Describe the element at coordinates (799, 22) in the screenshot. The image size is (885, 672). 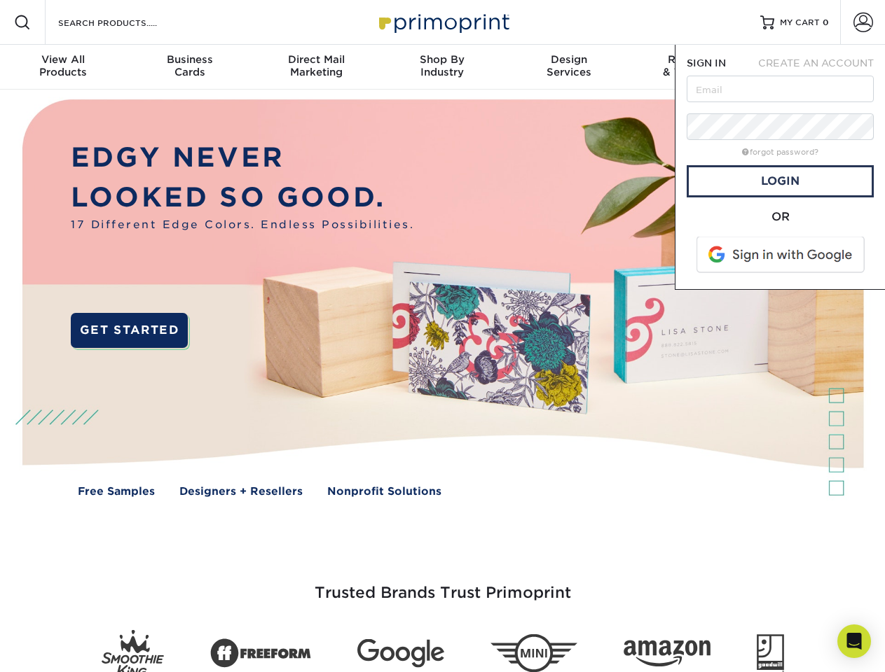
I see `span: MY CART` at that location.